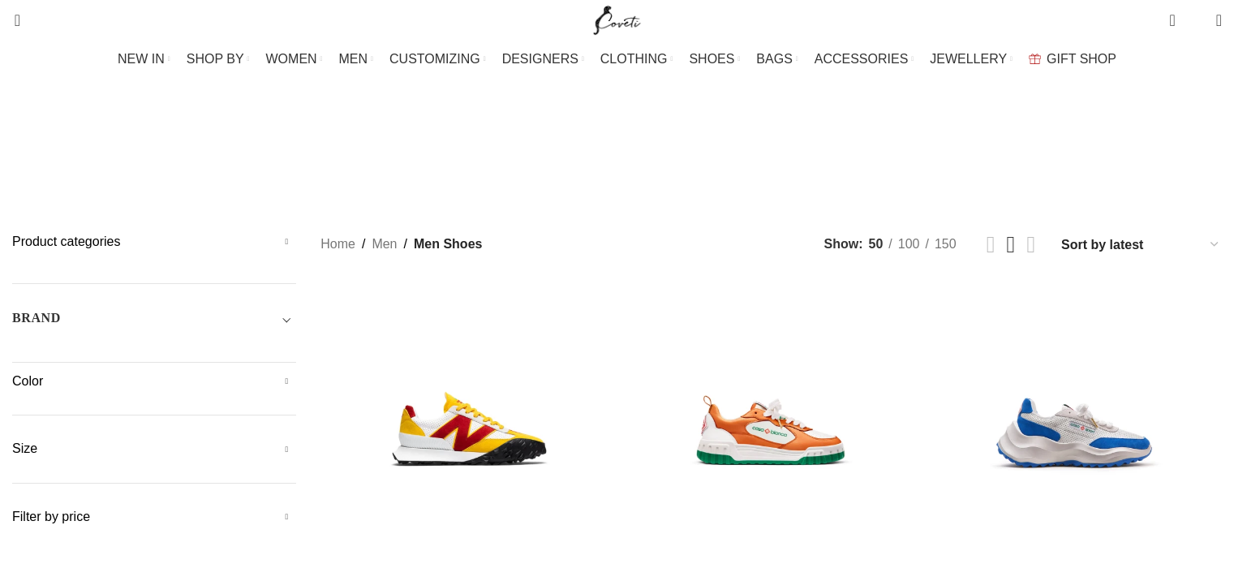 The width and height of the screenshot is (1234, 564). Describe the element at coordinates (876, 243) in the screenshot. I see `span: 50` at that location.